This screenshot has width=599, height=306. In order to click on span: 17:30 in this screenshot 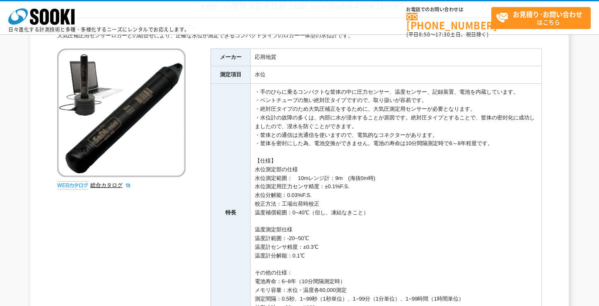, I will do `click(443, 34)`.